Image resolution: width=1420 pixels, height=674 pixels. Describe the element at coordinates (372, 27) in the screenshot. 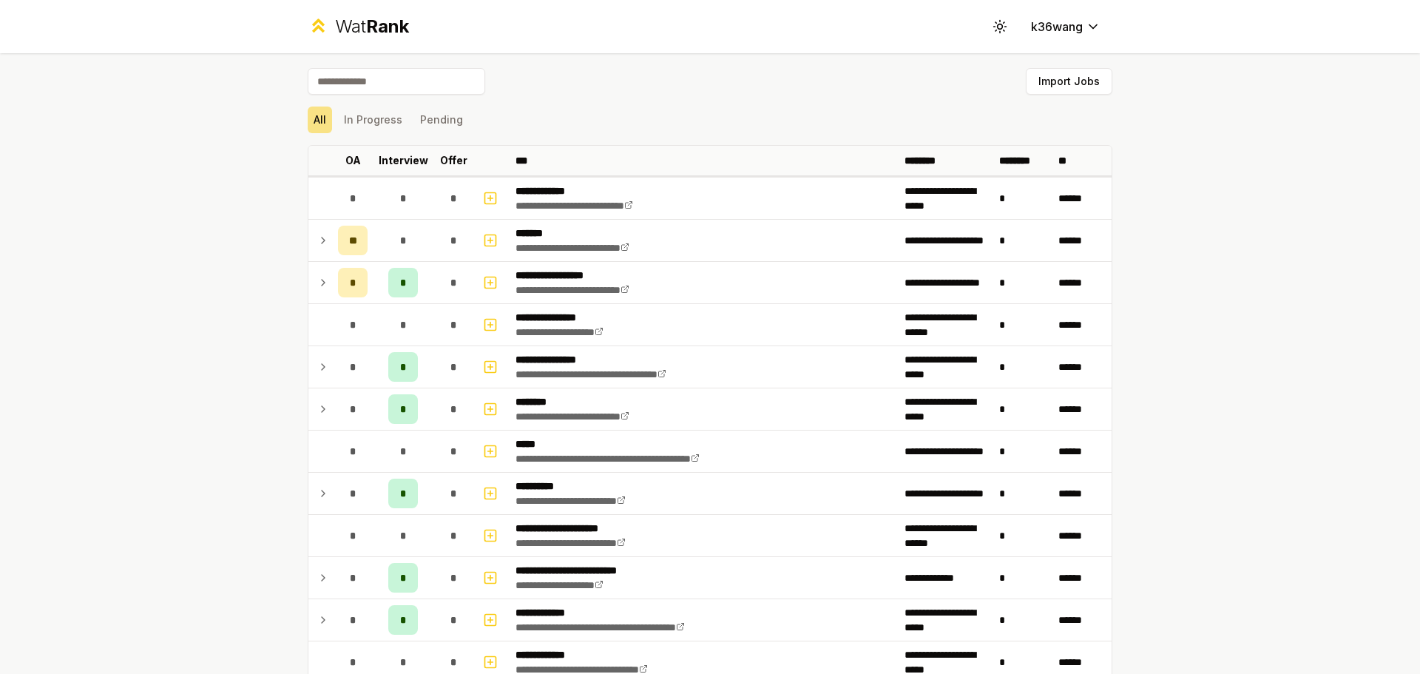

I see `div: Wat` at that location.